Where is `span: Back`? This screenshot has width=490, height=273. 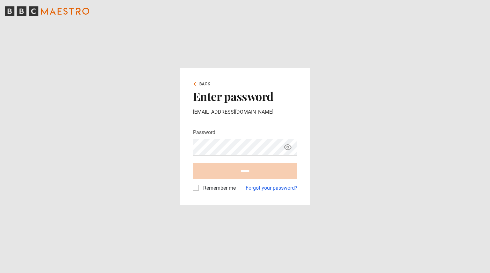
span: Back is located at coordinates (205, 84).